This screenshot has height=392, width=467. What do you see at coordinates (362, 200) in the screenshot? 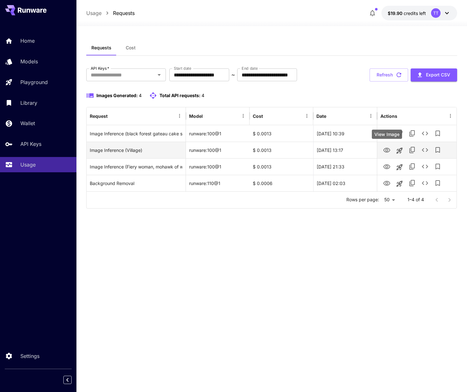
I see `p: Rows per page:` at bounding box center [362, 200].